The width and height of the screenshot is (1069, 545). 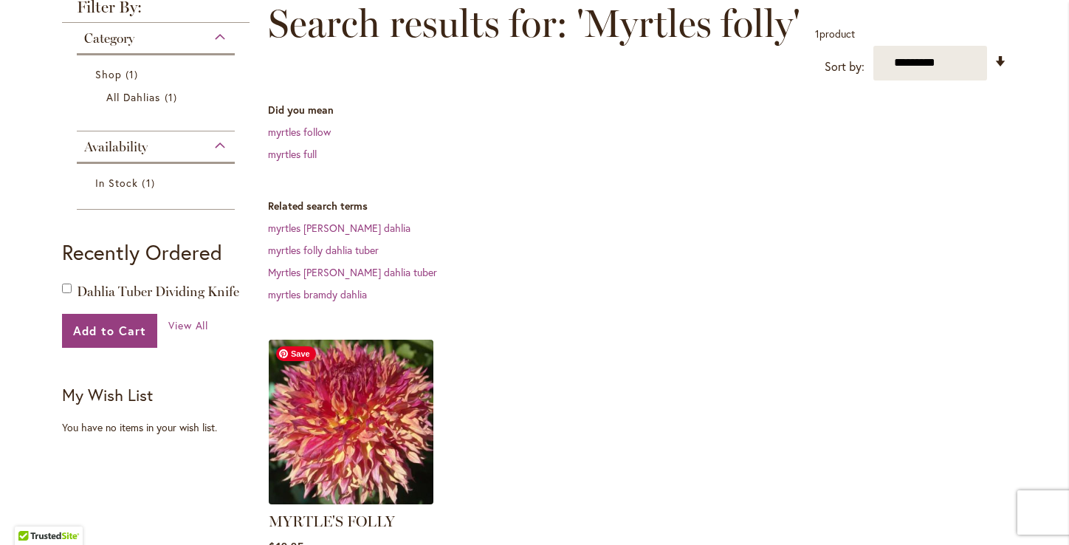 What do you see at coordinates (109, 74) in the screenshot?
I see `span: Shop` at bounding box center [109, 74].